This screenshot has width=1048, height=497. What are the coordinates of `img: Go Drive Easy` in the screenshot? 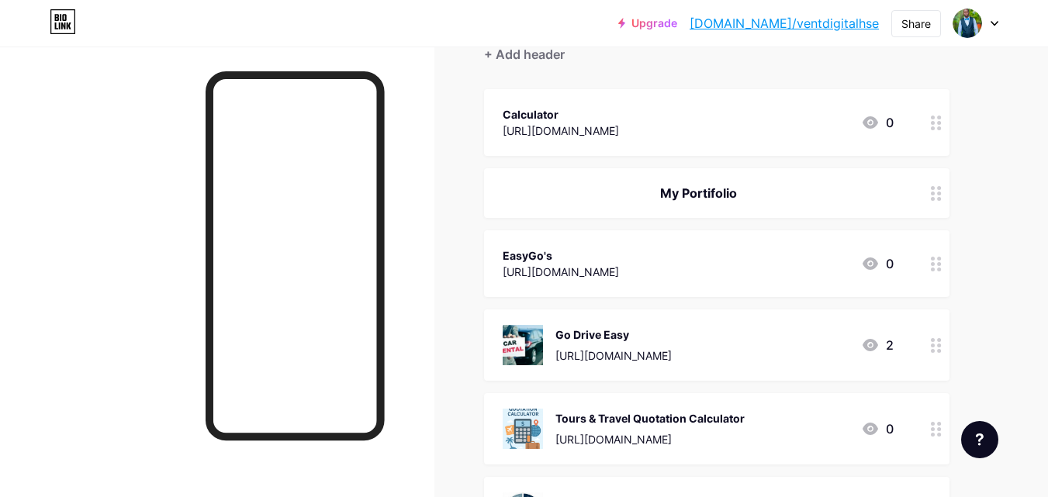 It's located at (523, 345).